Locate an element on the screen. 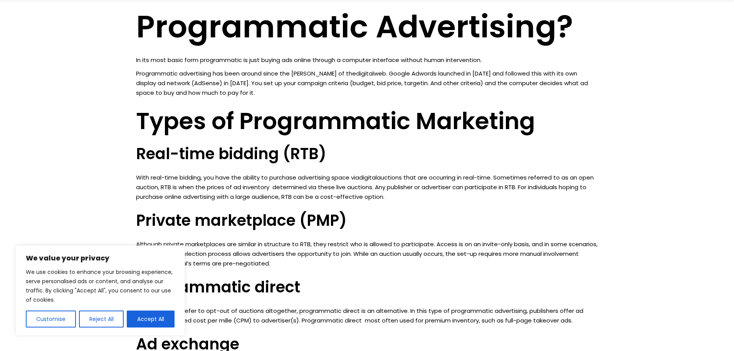  p: We use cookies to enhance your browsing experience, serve personalised ads or content, and analys... is located at coordinates (100, 286).